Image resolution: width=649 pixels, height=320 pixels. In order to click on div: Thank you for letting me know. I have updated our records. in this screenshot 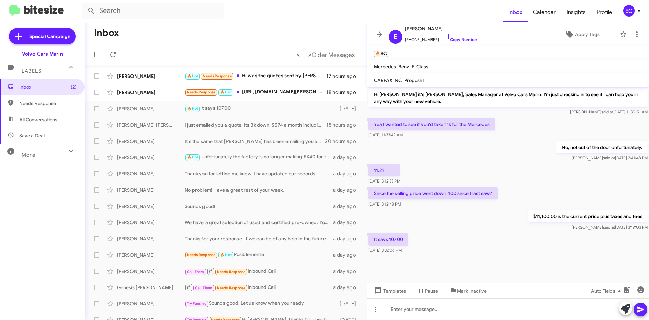, I will do `click(259, 173)`.